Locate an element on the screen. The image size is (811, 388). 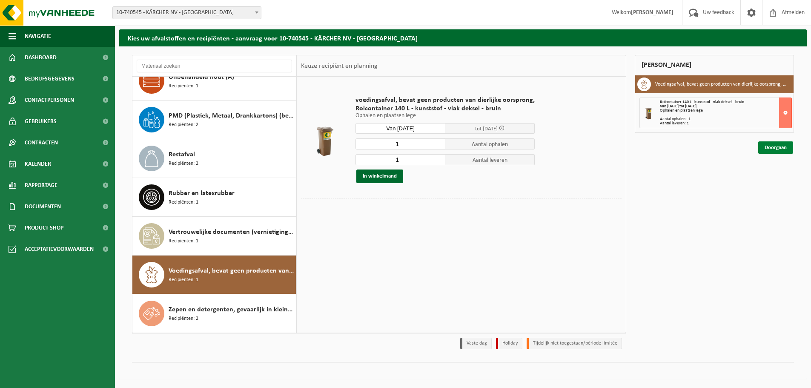
input: Materiaal zoeken is located at coordinates (214, 66).